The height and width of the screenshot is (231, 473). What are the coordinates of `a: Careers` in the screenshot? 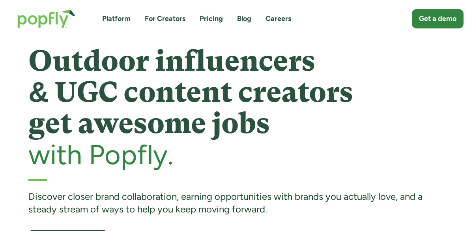 It's located at (278, 19).